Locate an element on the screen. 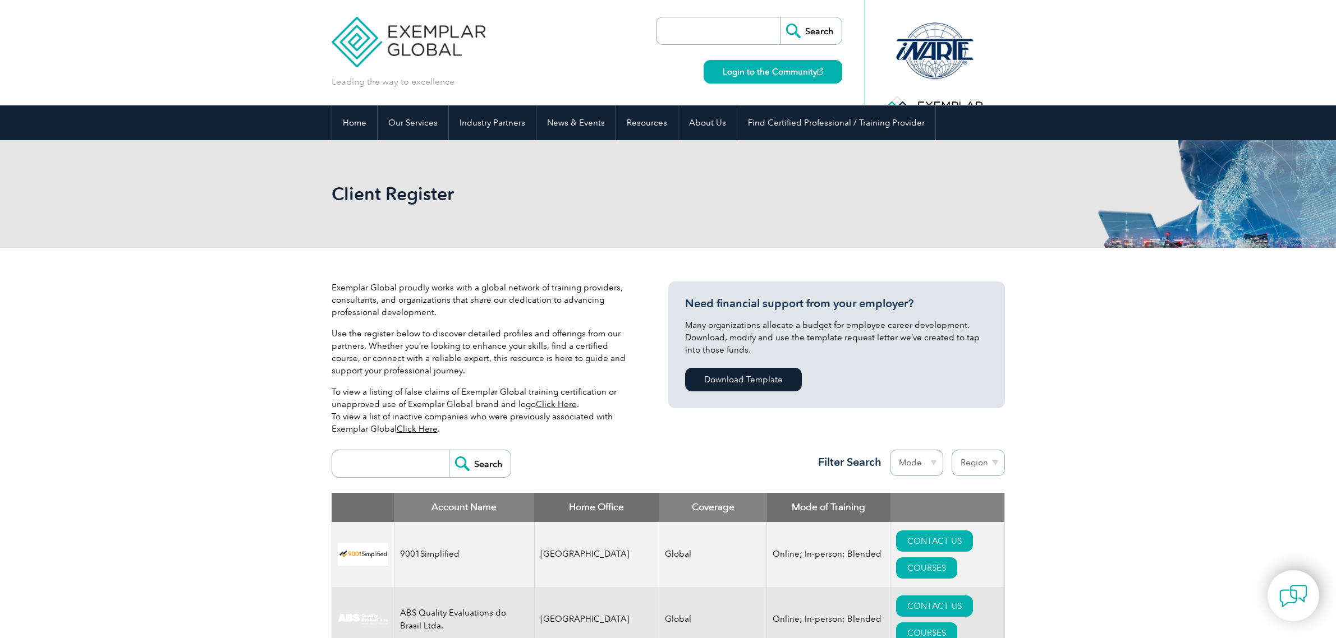  h3: Filter Search is located at coordinates (846, 462).